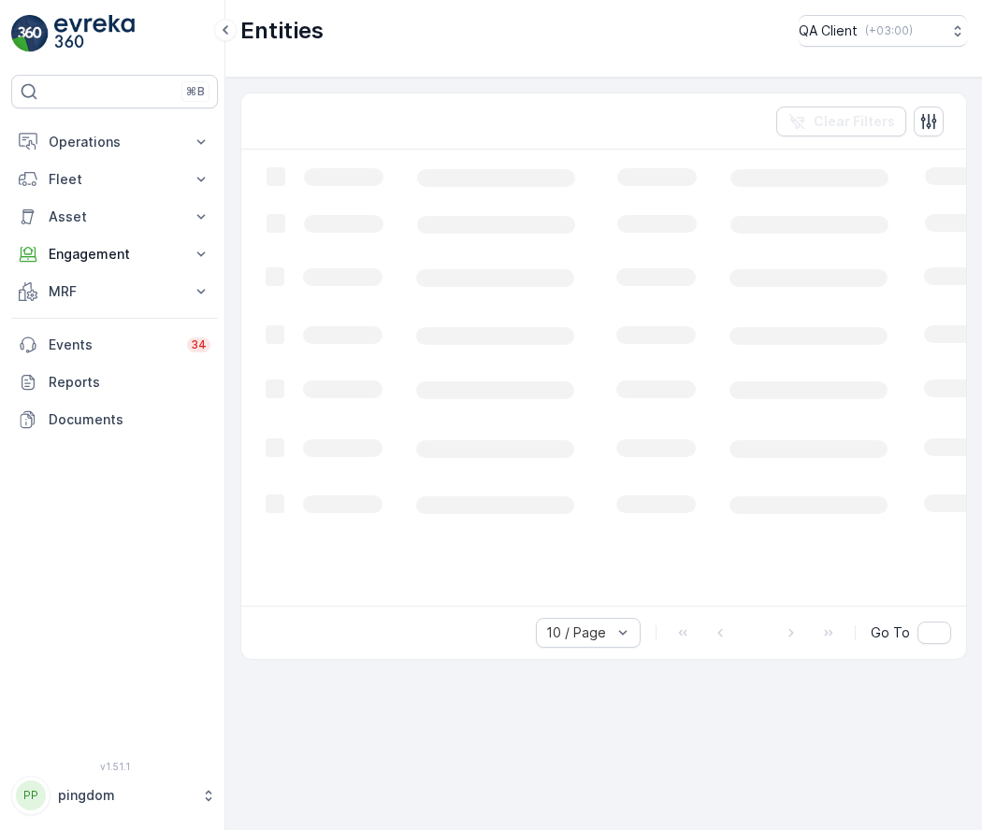  Describe the element at coordinates (94, 34) in the screenshot. I see `img: logo_light-DOdMpM7g.png` at that location.